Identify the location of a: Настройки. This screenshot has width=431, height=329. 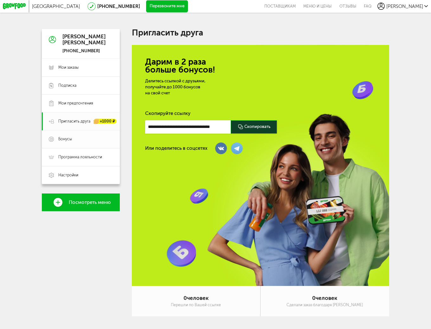
(81, 175).